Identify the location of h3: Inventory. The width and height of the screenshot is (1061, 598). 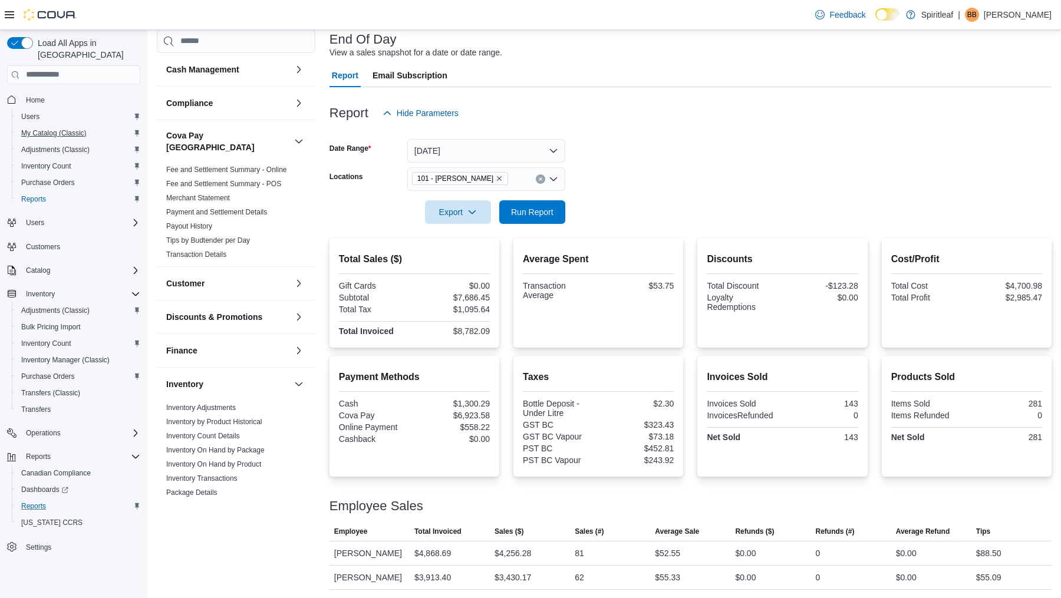
(185, 384).